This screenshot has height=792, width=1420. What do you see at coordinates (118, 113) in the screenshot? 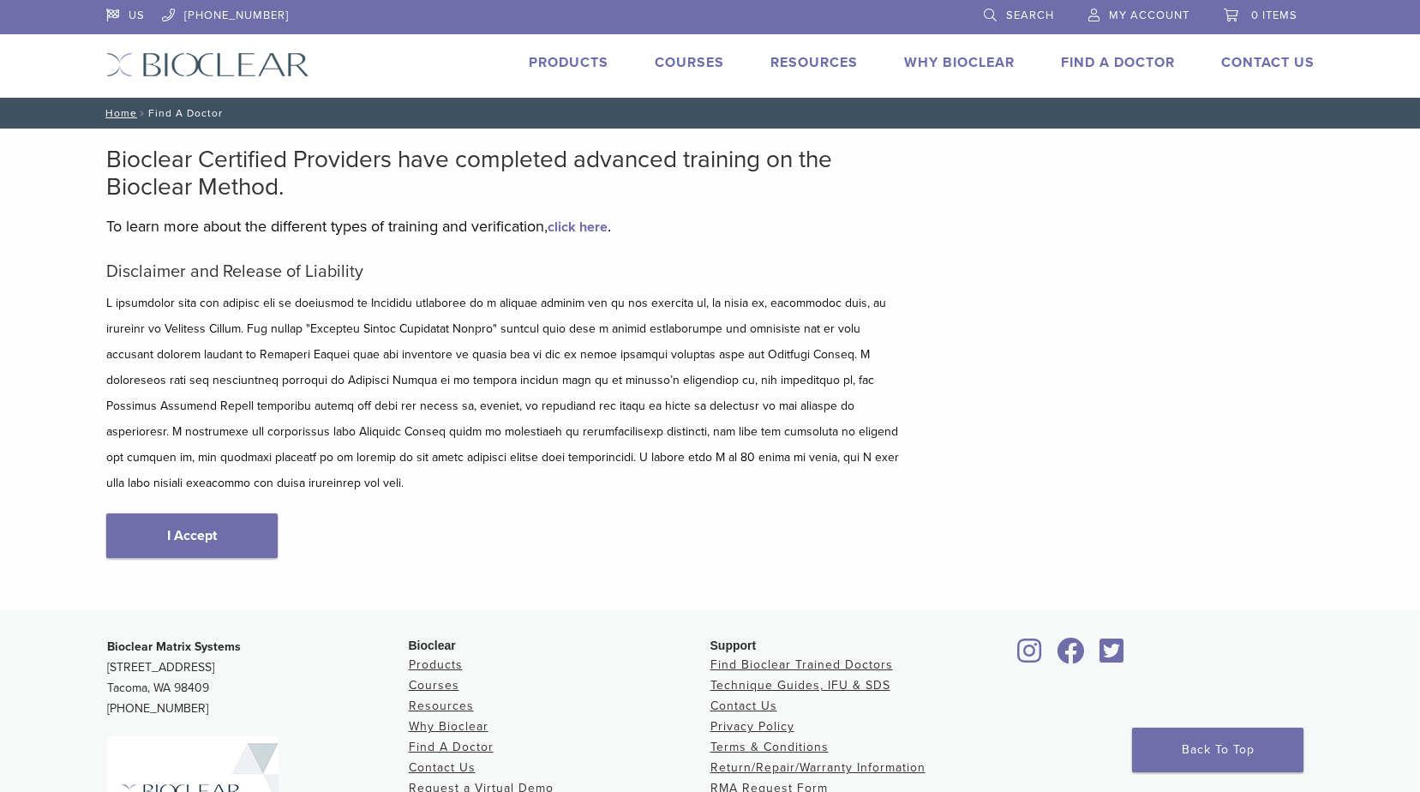
I see `a: Home` at bounding box center [118, 113].